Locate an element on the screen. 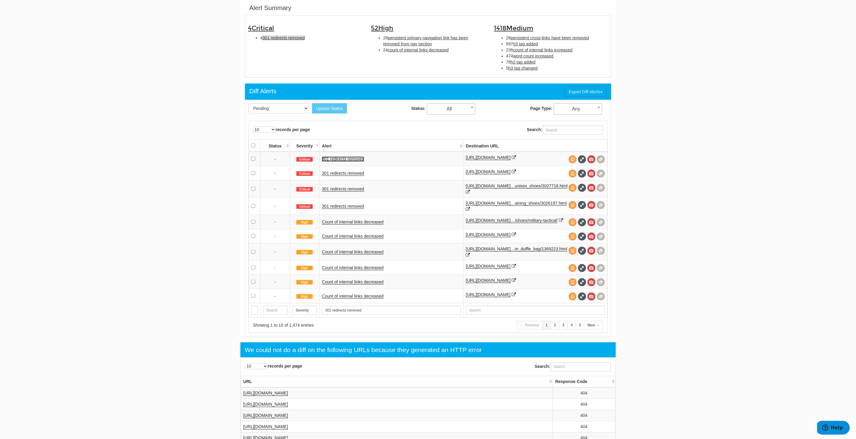 This screenshot has width=856, height=439. li: 24 is located at coordinates (434, 50).